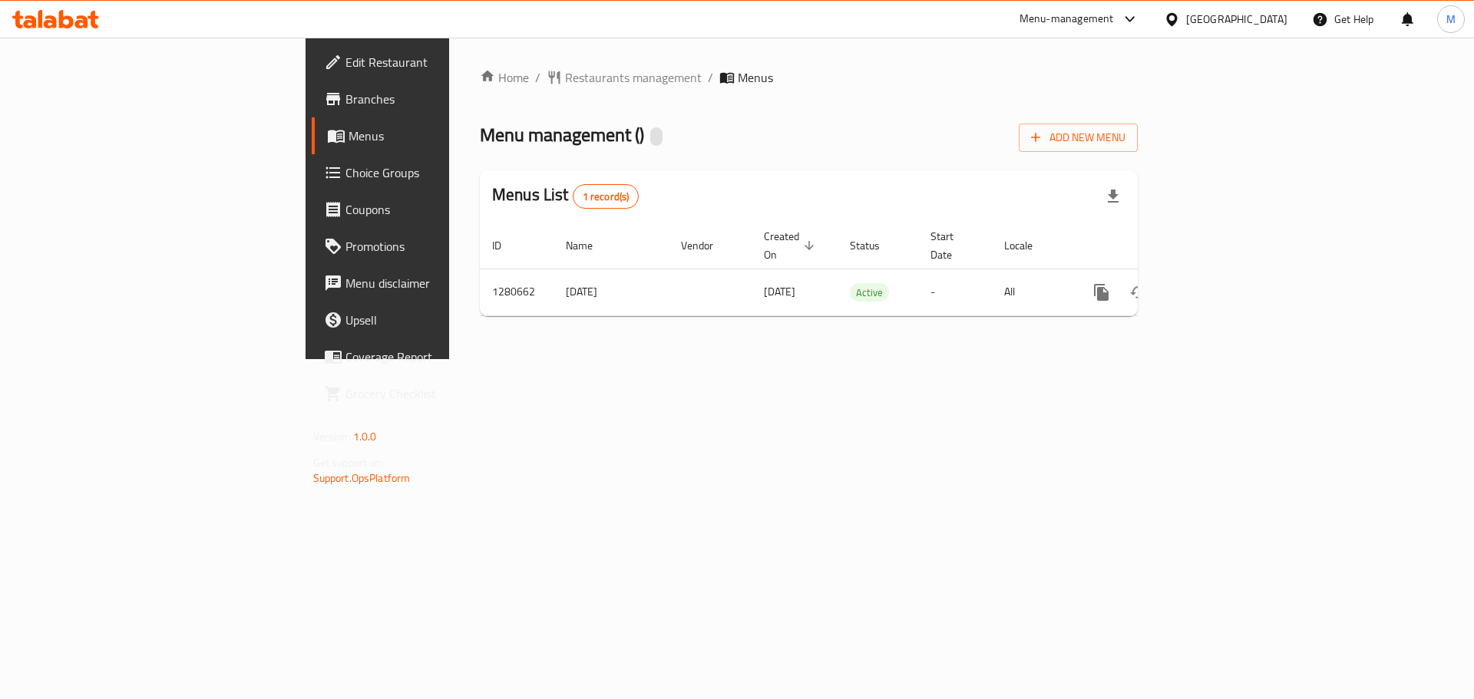  What do you see at coordinates (365, 437) in the screenshot?
I see `span: 1.0.0` at bounding box center [365, 437].